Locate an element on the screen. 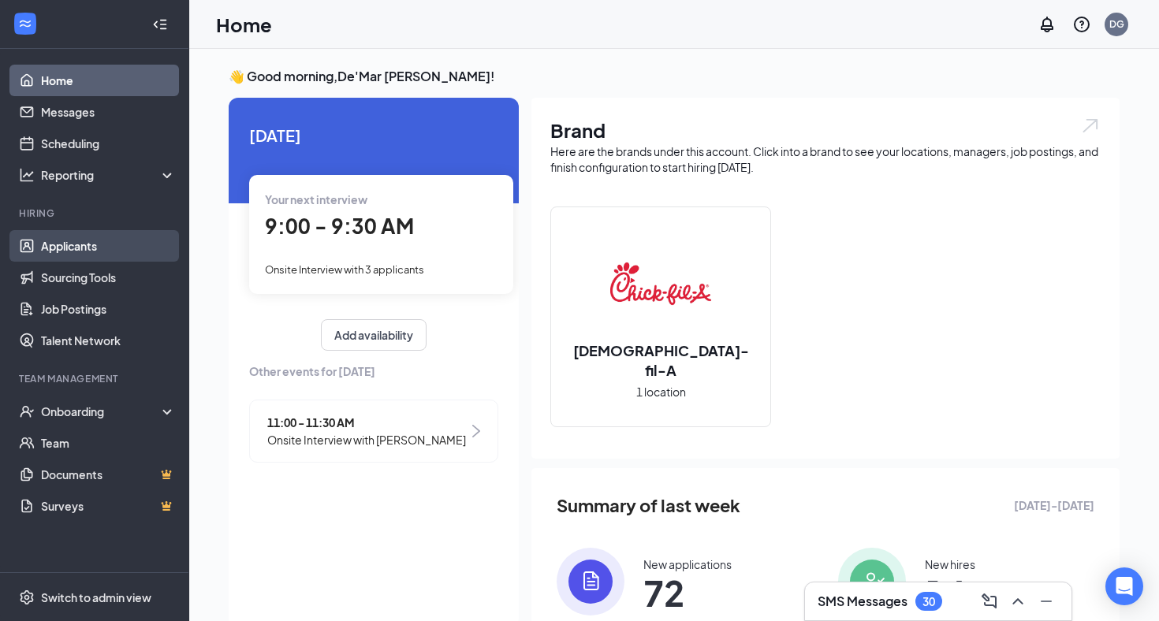  a: Applicants is located at coordinates (108, 246).